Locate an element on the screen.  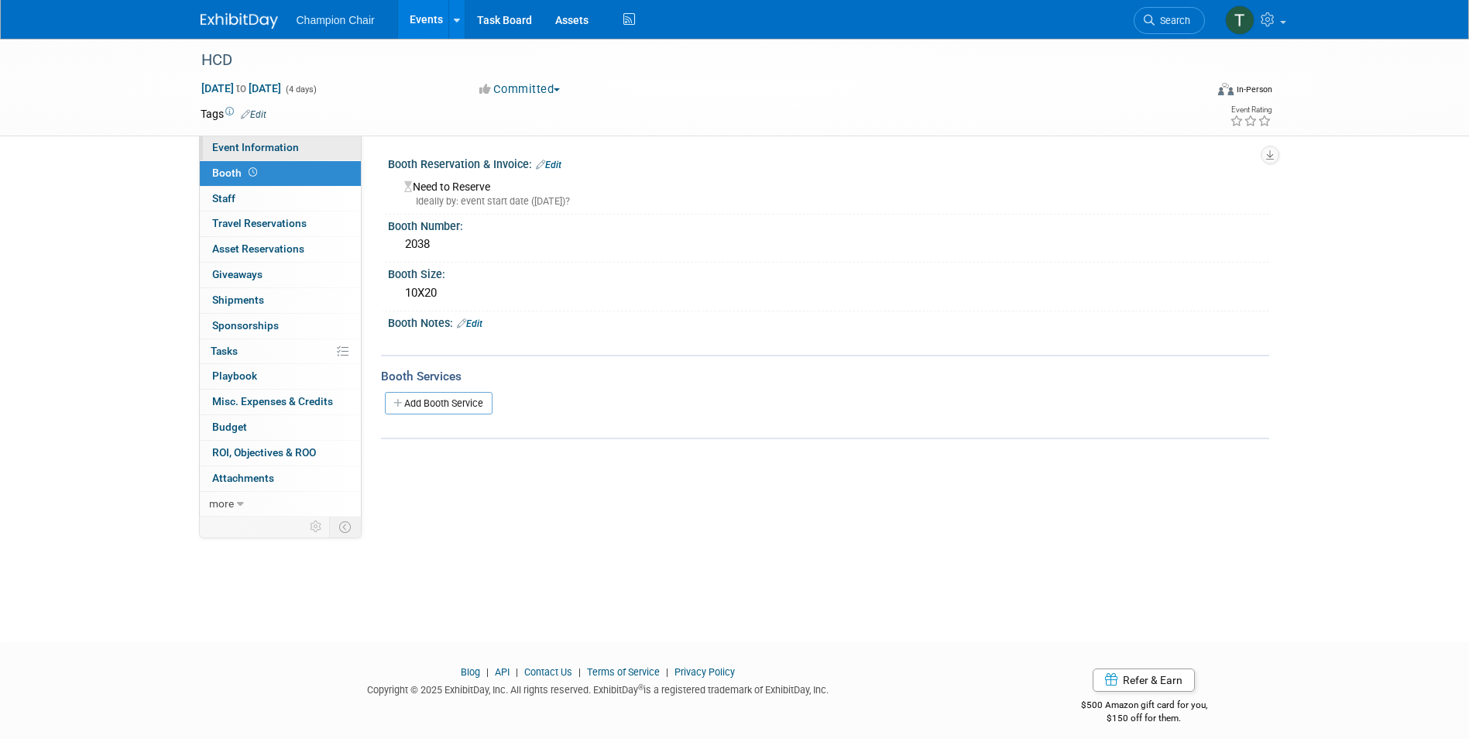
div: Booth Number: is located at coordinates (829, 224).